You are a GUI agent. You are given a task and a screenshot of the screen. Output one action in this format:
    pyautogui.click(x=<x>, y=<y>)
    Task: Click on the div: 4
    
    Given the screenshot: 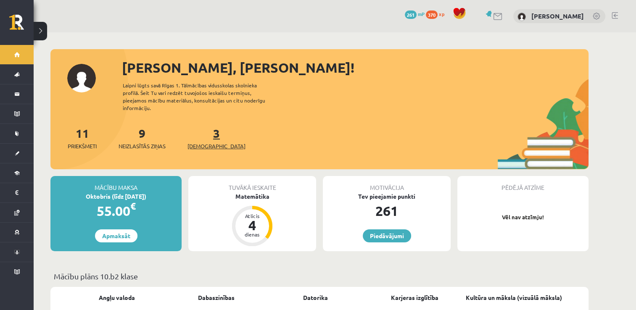 What is the action you would take?
    pyautogui.click(x=252, y=225)
    